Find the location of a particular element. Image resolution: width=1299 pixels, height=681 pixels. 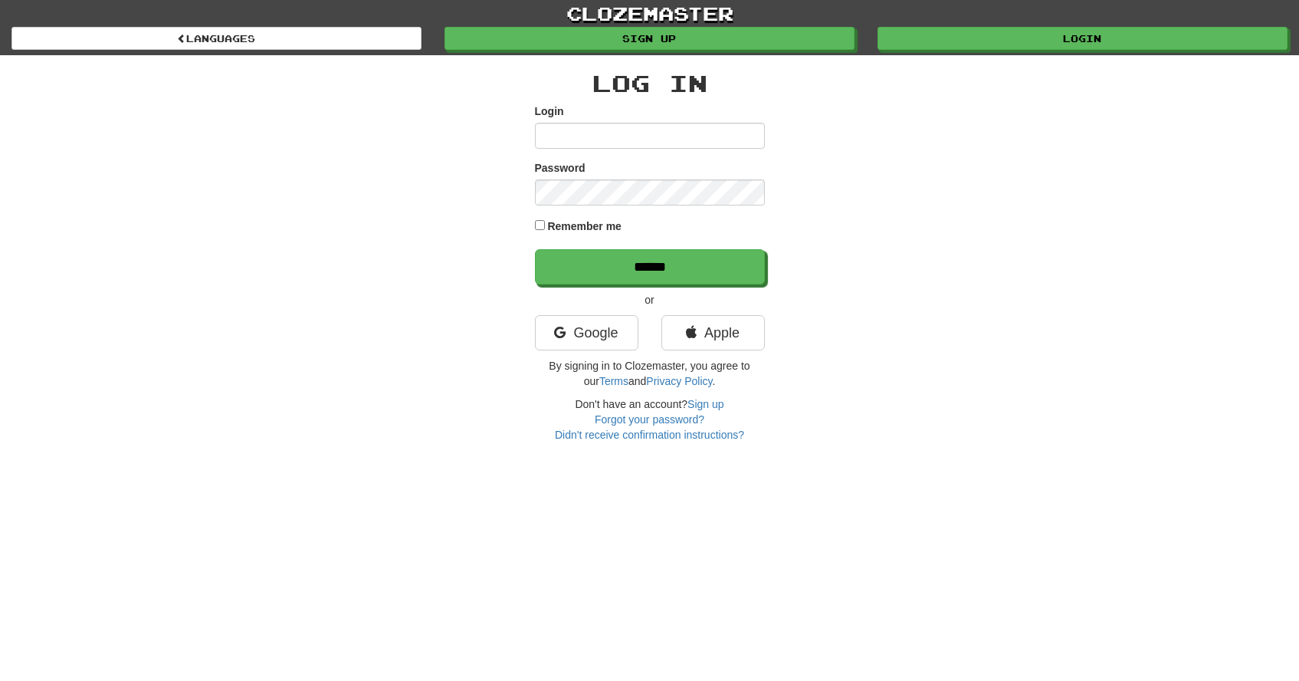

label: Password is located at coordinates (560, 168).